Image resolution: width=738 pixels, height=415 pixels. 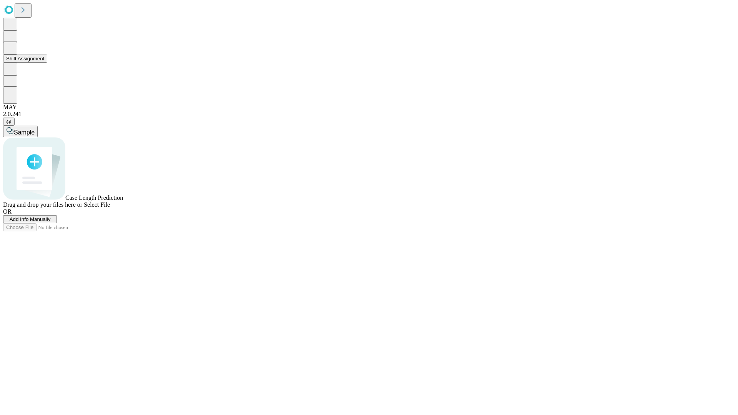 What do you see at coordinates (24, 132) in the screenshot?
I see `span: Sample` at bounding box center [24, 132].